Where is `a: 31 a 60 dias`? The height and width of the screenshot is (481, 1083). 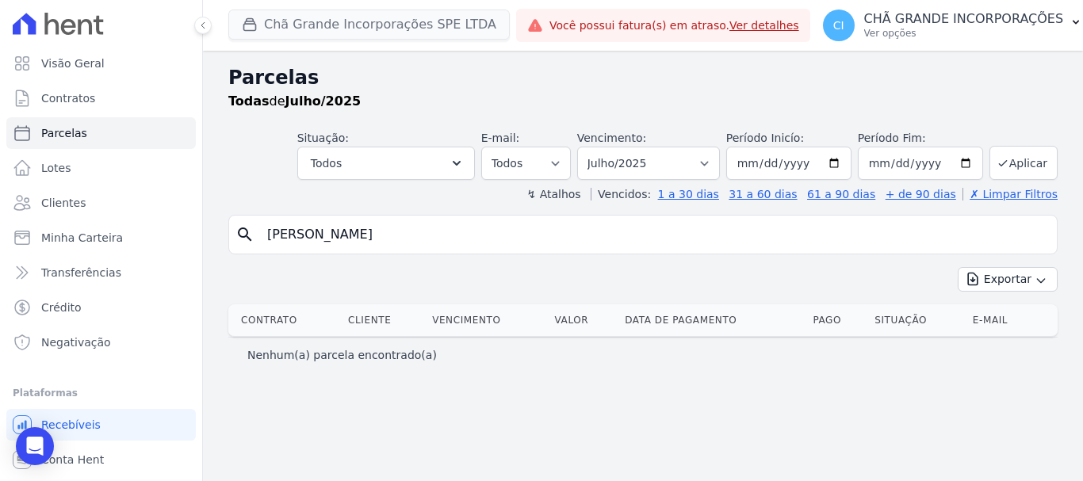 a: 31 a 60 dias is located at coordinates (763, 194).